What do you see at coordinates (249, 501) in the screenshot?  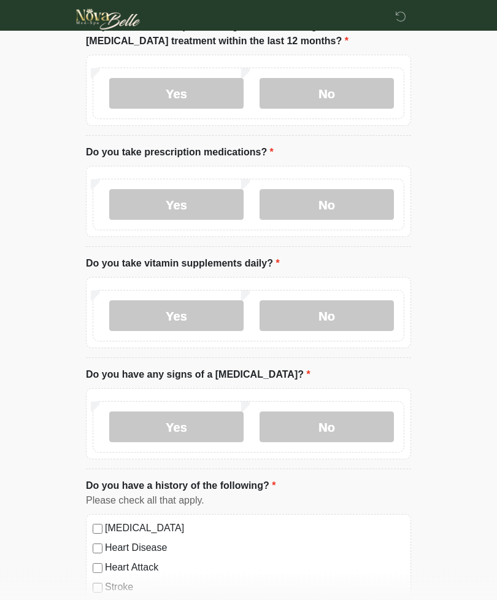 I see `div: Please check all that apply.` at bounding box center [249, 501].